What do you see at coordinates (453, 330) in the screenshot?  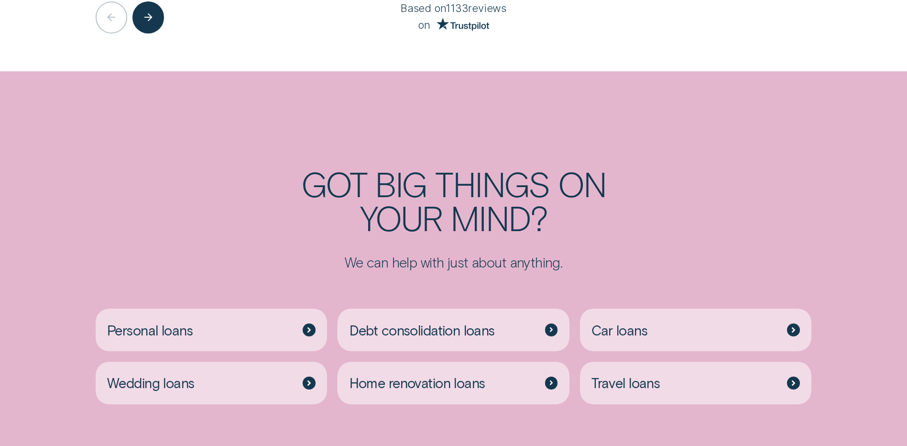 I see `a: Debt consolidation loans` at bounding box center [453, 330].